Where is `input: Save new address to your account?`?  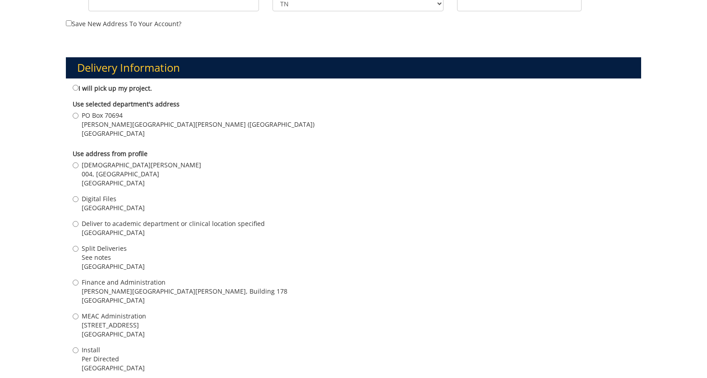 input: Save new address to your account? is located at coordinates (69, 23).